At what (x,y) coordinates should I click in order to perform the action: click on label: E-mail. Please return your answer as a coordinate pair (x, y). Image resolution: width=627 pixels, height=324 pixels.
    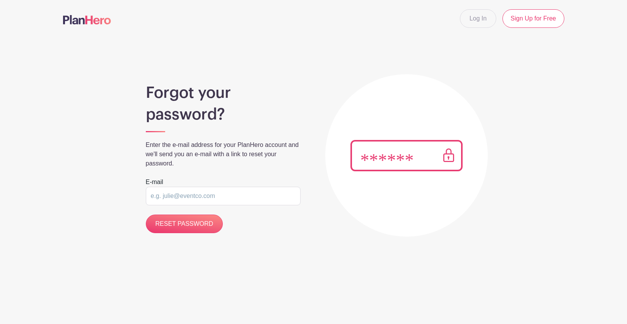
    Looking at the image, I should click on (154, 182).